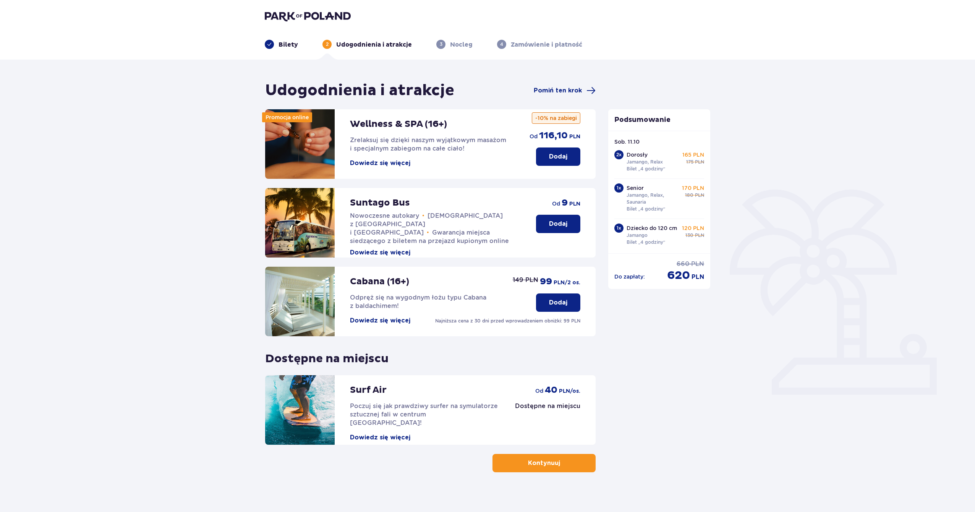 This screenshot has width=975, height=512. Describe the element at coordinates (553, 136) in the screenshot. I see `span: 116,10` at that location.